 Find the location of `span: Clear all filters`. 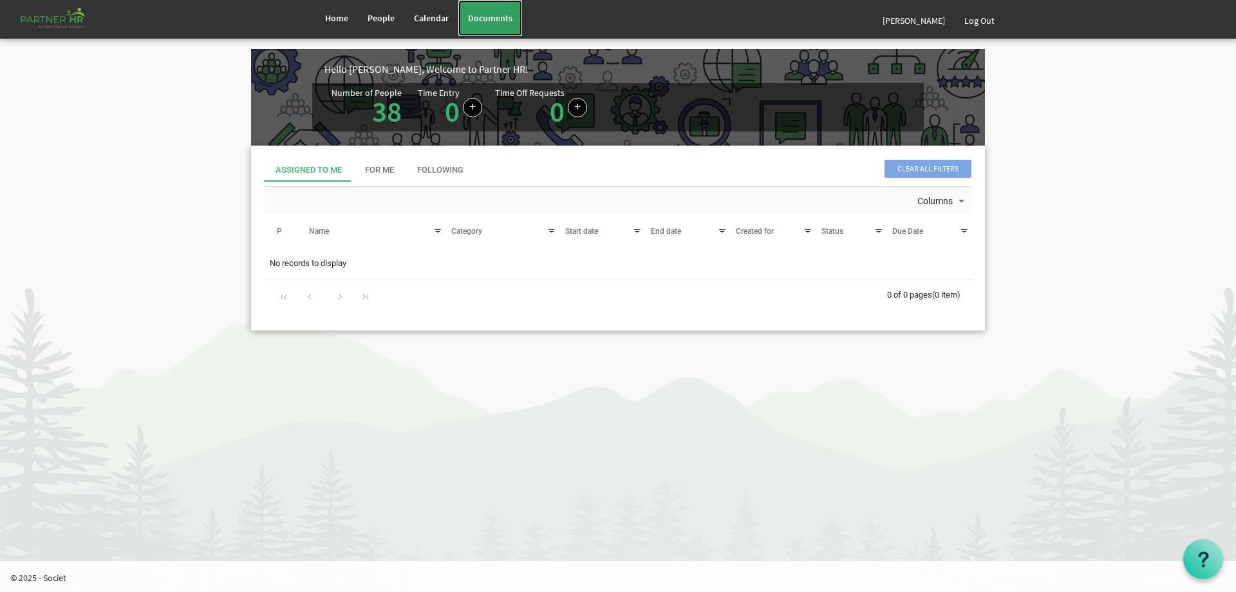

span: Clear all filters is located at coordinates (927, 169).